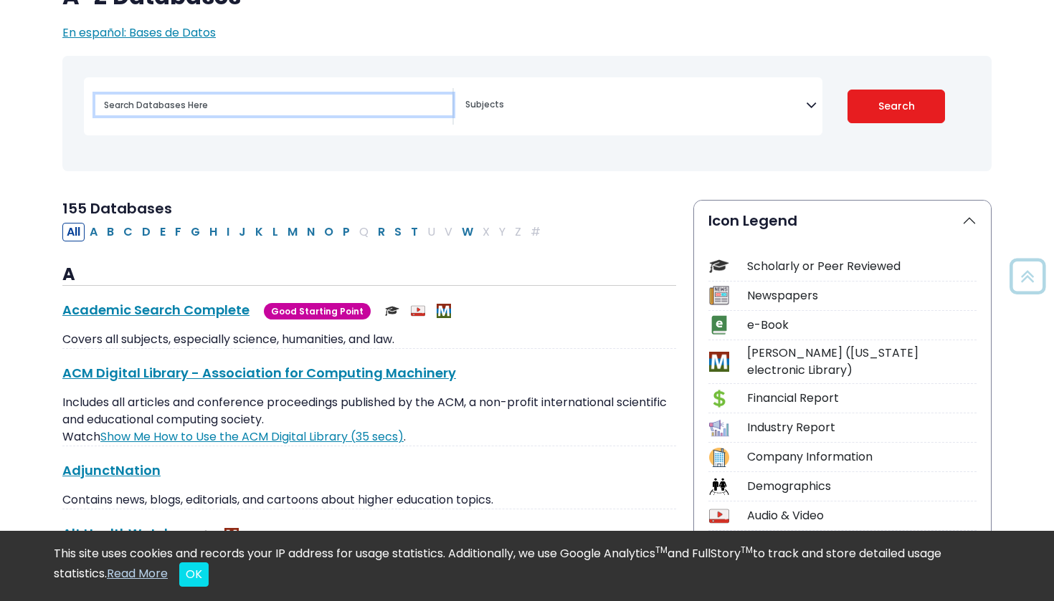  I want to click on button: Filter Results R, so click(381, 232).